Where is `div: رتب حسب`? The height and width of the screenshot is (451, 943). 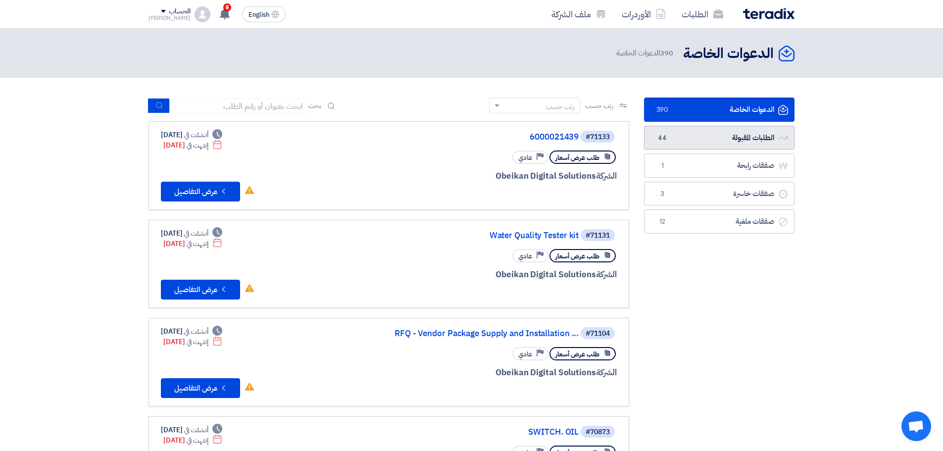
div: رتب حسب is located at coordinates (560, 106).